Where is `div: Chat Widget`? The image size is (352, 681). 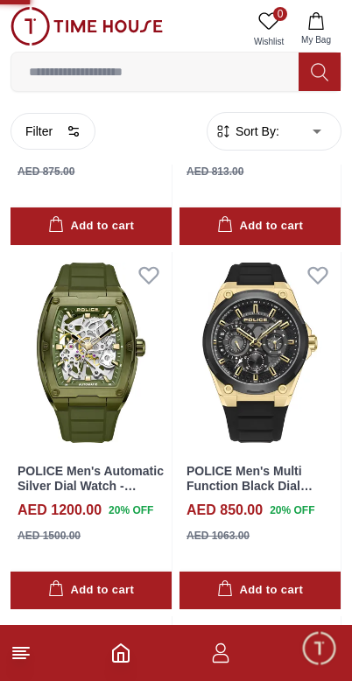 div: Chat Widget is located at coordinates (319, 648).